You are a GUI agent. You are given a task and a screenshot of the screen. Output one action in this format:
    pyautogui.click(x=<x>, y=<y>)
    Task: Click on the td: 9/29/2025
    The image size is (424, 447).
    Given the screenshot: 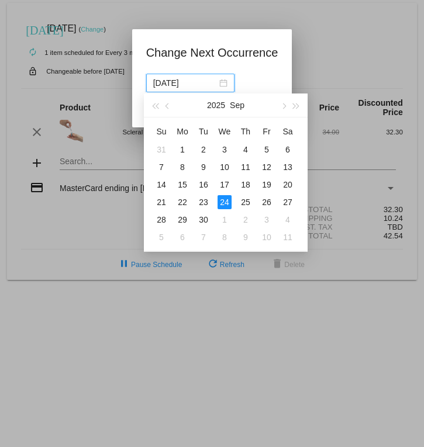 What is the action you would take?
    pyautogui.click(x=182, y=220)
    